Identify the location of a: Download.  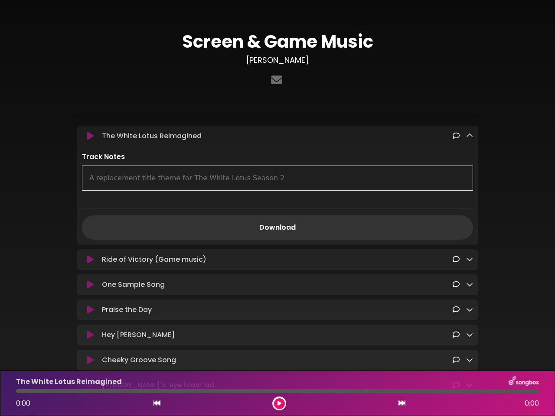
(278, 228).